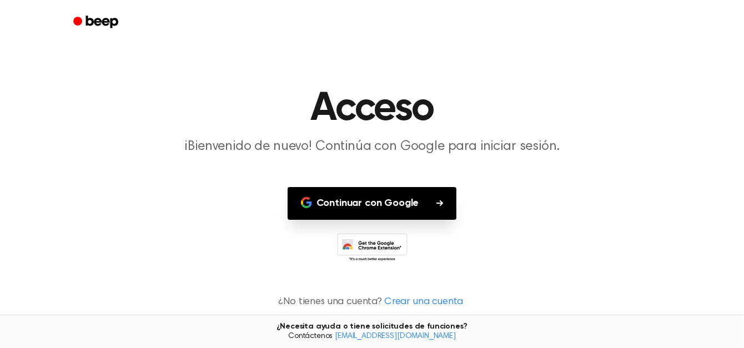 The image size is (744, 348). I want to click on font: Acceso, so click(372, 109).